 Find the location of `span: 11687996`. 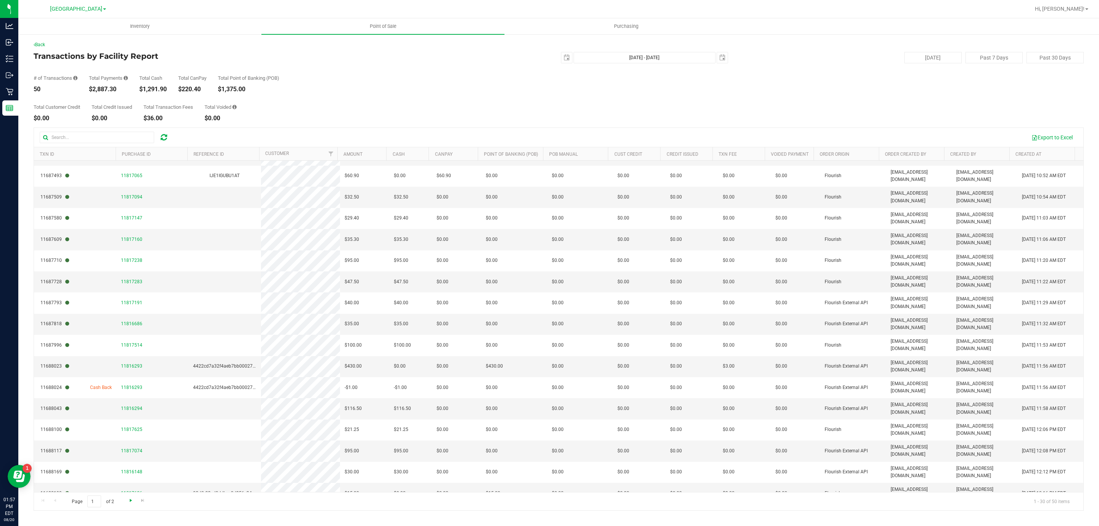

span: 11687996 is located at coordinates (55, 345).